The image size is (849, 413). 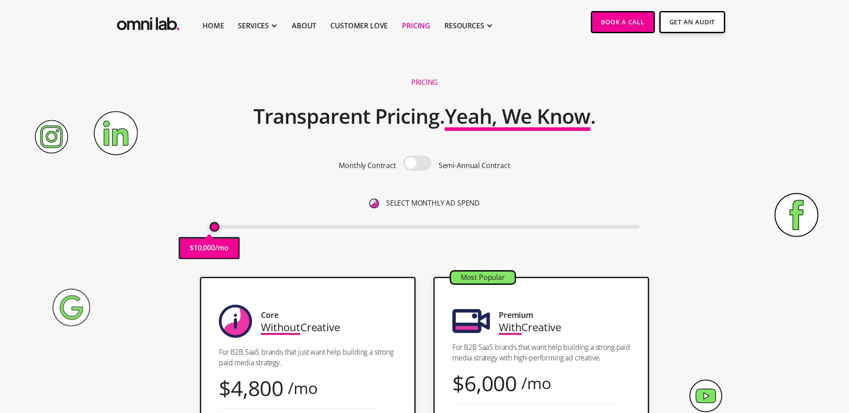 I want to click on div: Chat Widget, so click(x=769, y=362).